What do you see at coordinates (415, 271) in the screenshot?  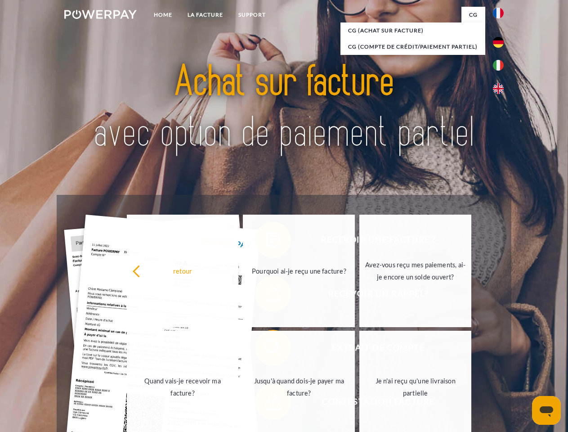 I see `div: Avez-vous reçu mes paiements, ai-je encore un solde ouvert?` at bounding box center [415, 271].